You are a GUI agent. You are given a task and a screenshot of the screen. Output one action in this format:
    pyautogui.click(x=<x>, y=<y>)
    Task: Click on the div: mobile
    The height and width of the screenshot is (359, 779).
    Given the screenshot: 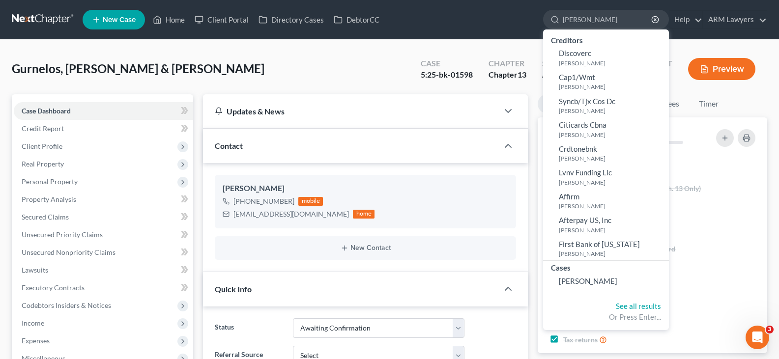 What is the action you would take?
    pyautogui.click(x=311, y=202)
    